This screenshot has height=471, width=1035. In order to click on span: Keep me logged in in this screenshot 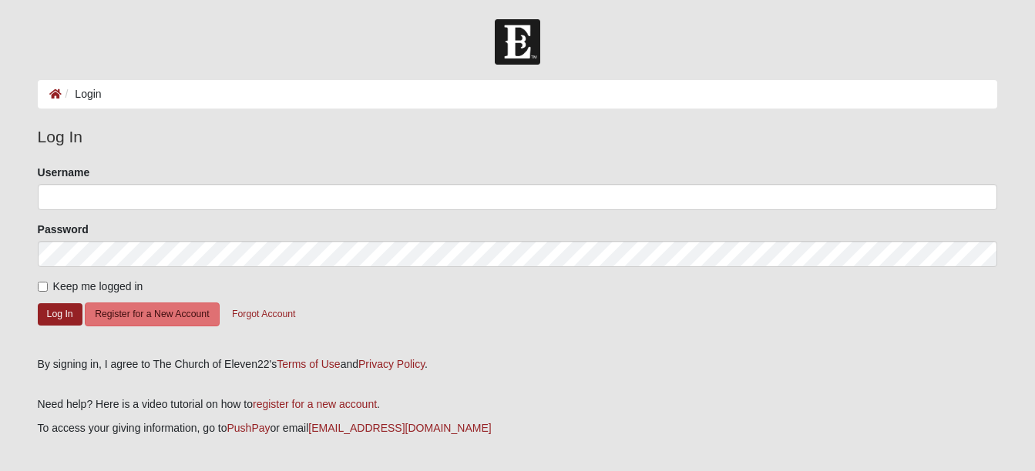, I will do `click(98, 287)`.